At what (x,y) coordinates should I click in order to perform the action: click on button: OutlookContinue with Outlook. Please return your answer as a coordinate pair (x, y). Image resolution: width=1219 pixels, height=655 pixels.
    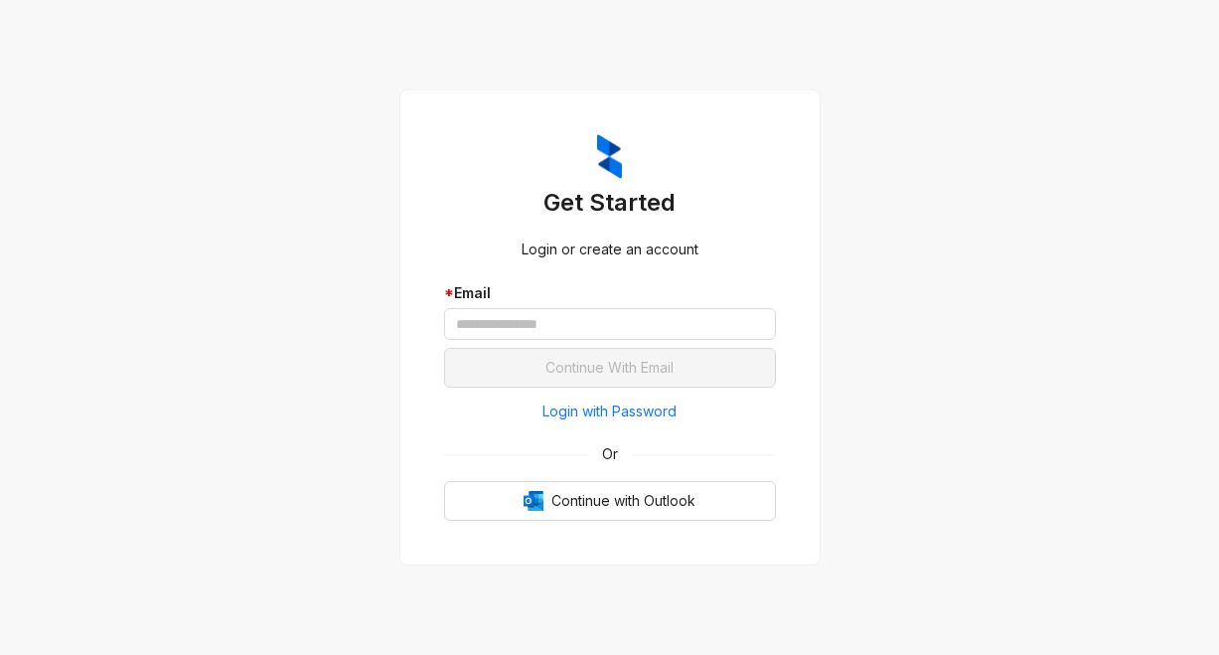
    Looking at the image, I should click on (610, 501).